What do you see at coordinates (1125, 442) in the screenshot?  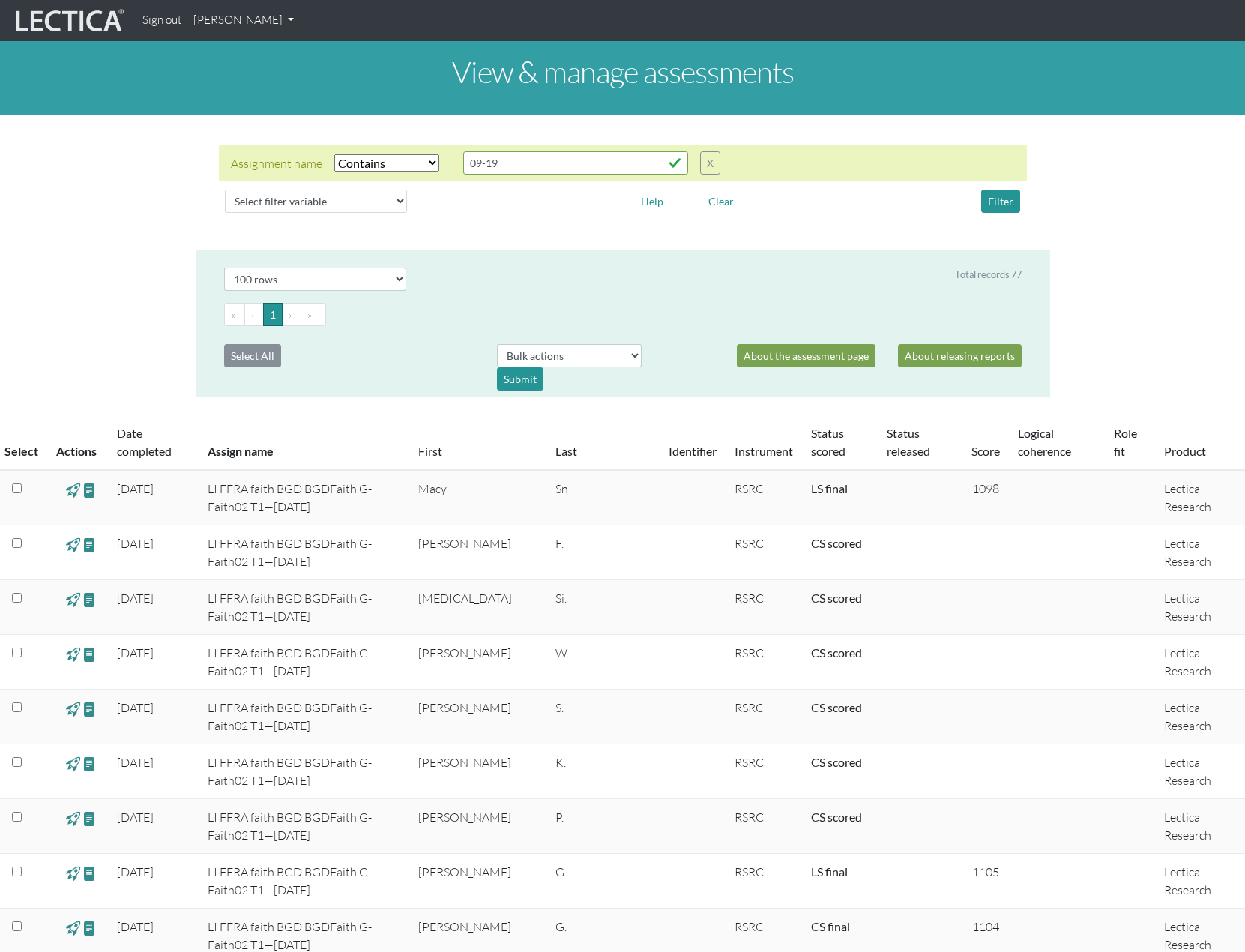 I see `a: Role fit` at bounding box center [1125, 442].